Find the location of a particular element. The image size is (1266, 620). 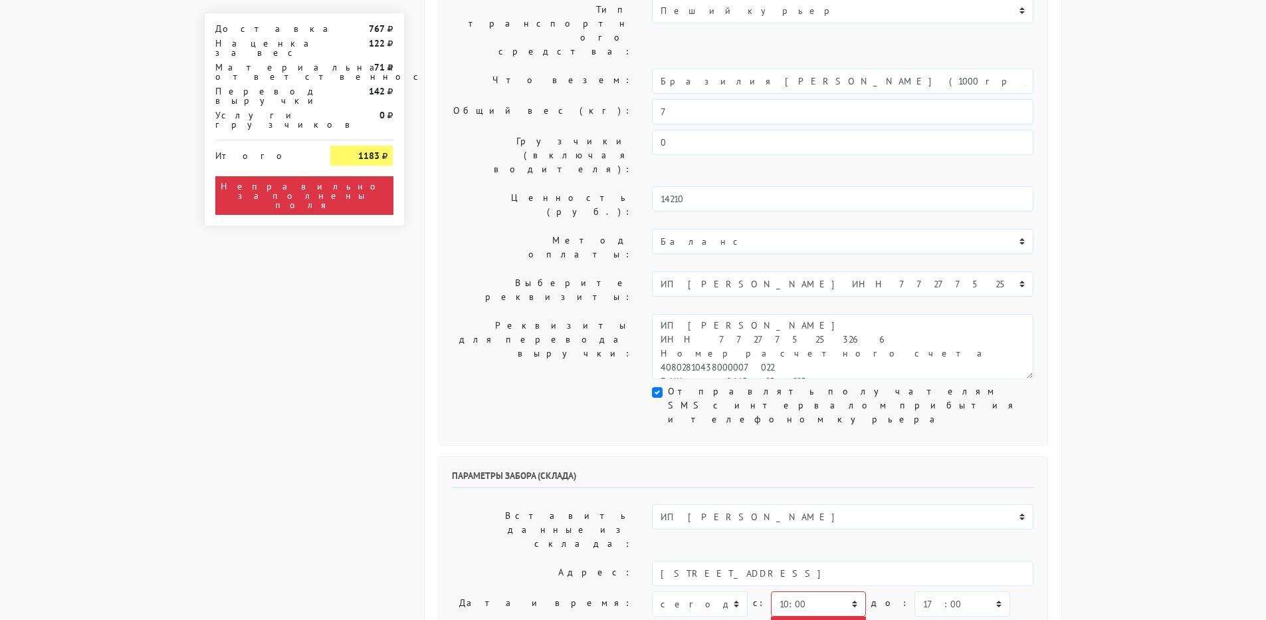

div: Материальная ответственность is located at coordinates (263, 72).